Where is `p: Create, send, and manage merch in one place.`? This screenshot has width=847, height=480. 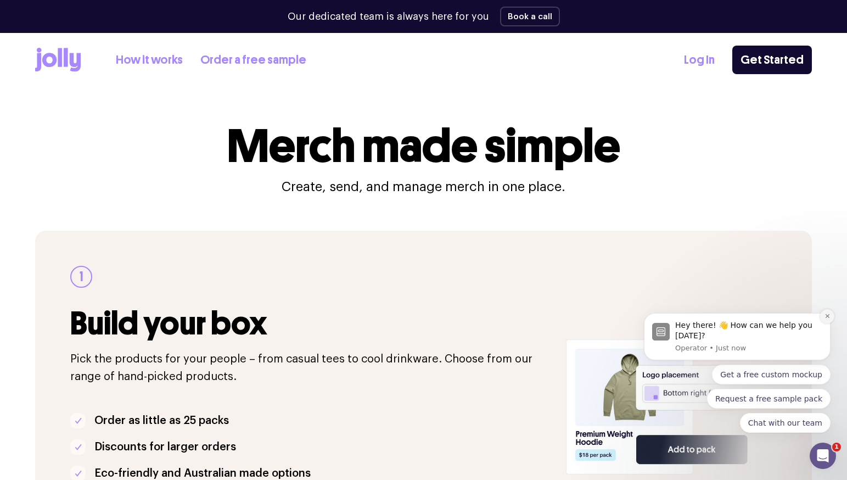
p: Create, send, and manage merch in one place. is located at coordinates (423, 187).